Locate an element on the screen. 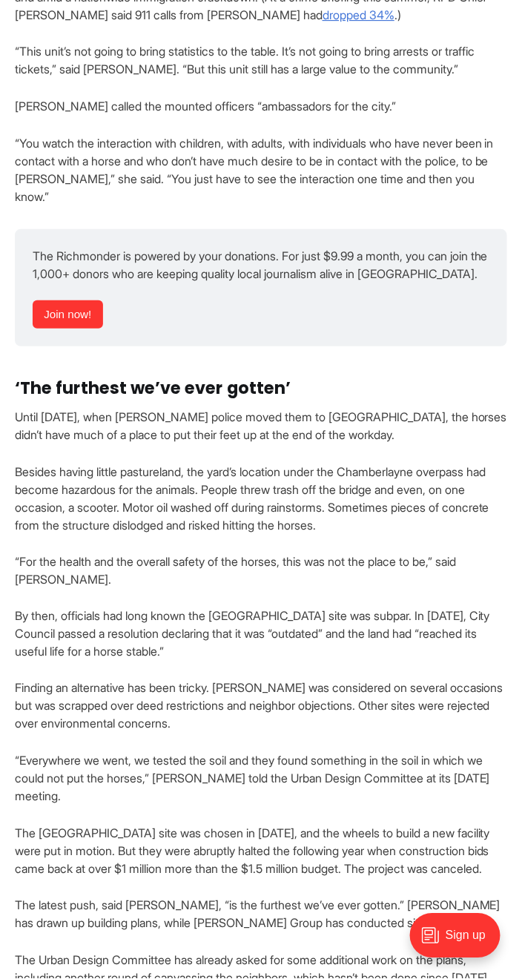 Image resolution: width=522 pixels, height=979 pixels. p: “You watch the interaction with children, with adults, with individuals who have never been in co... is located at coordinates (261, 170).